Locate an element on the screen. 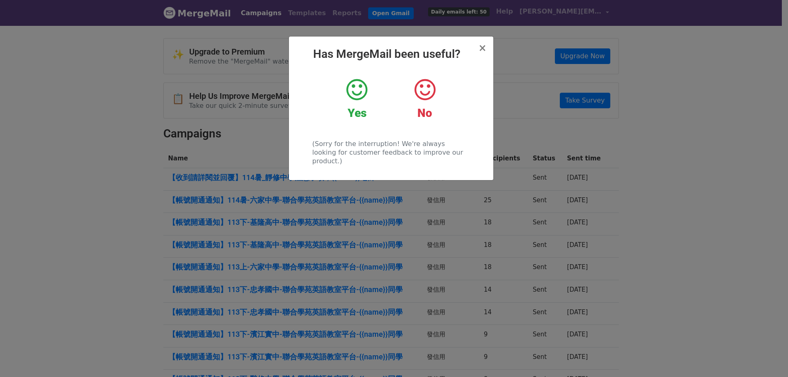 The height and width of the screenshot is (377, 788). strong: No is located at coordinates (425, 113).